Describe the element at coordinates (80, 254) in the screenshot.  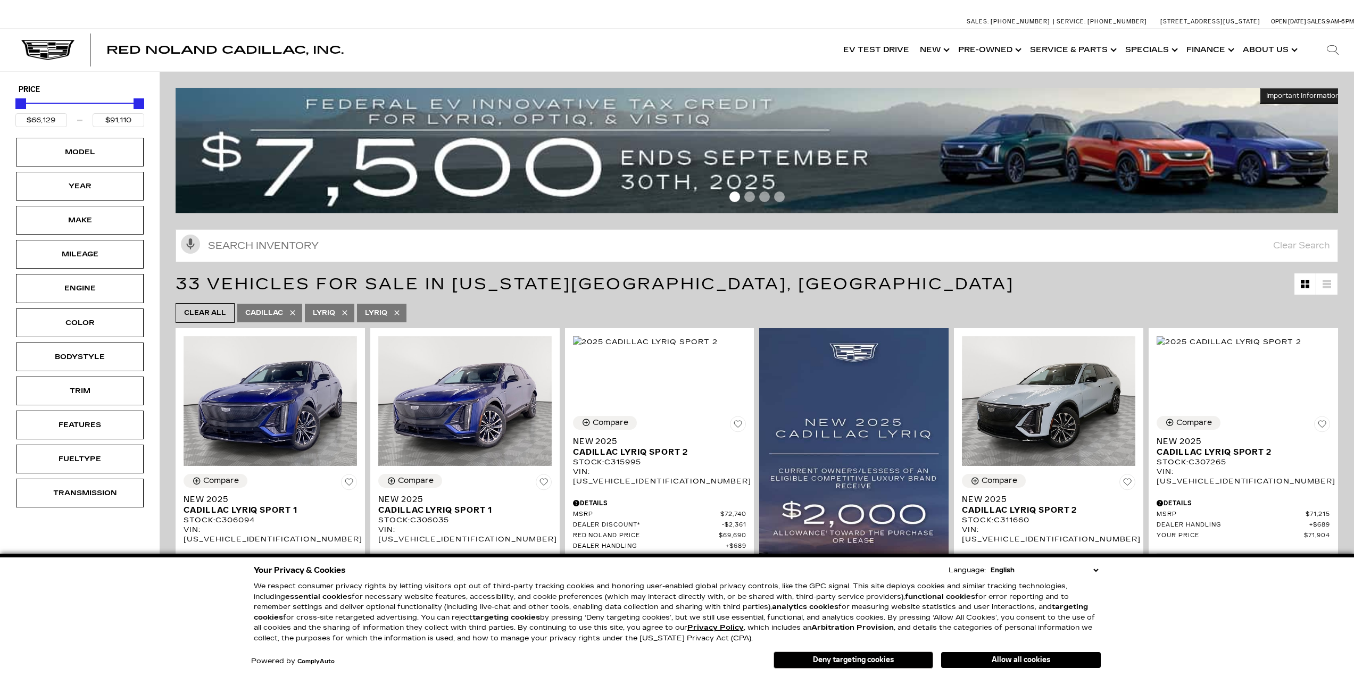
I see `div: Mileage` at that location.